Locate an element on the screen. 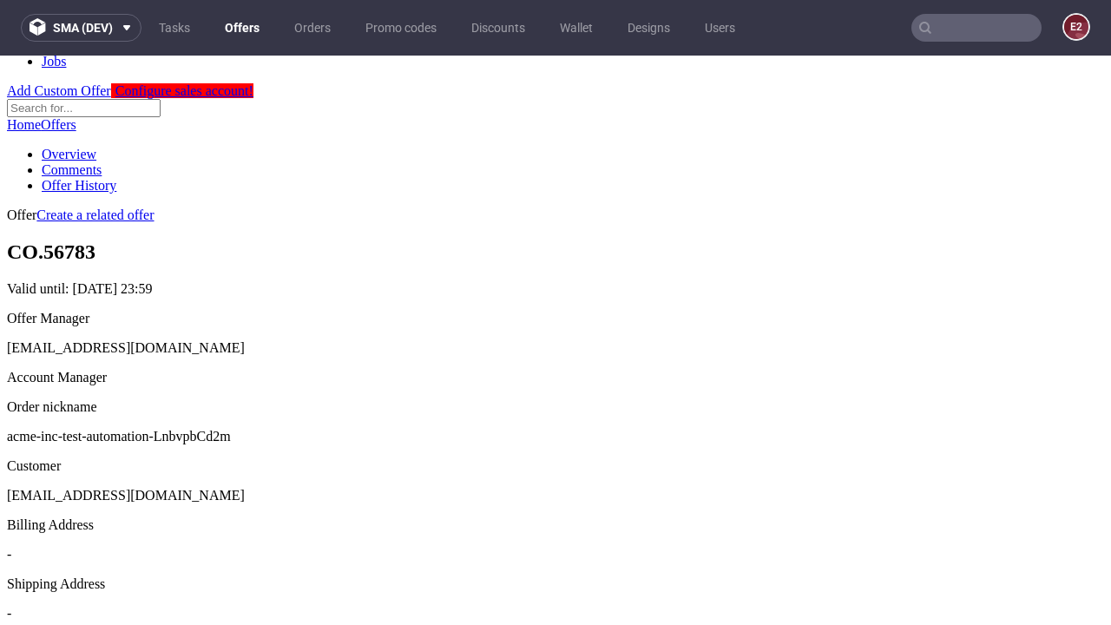  button: sma (dev) is located at coordinates (81, 28).